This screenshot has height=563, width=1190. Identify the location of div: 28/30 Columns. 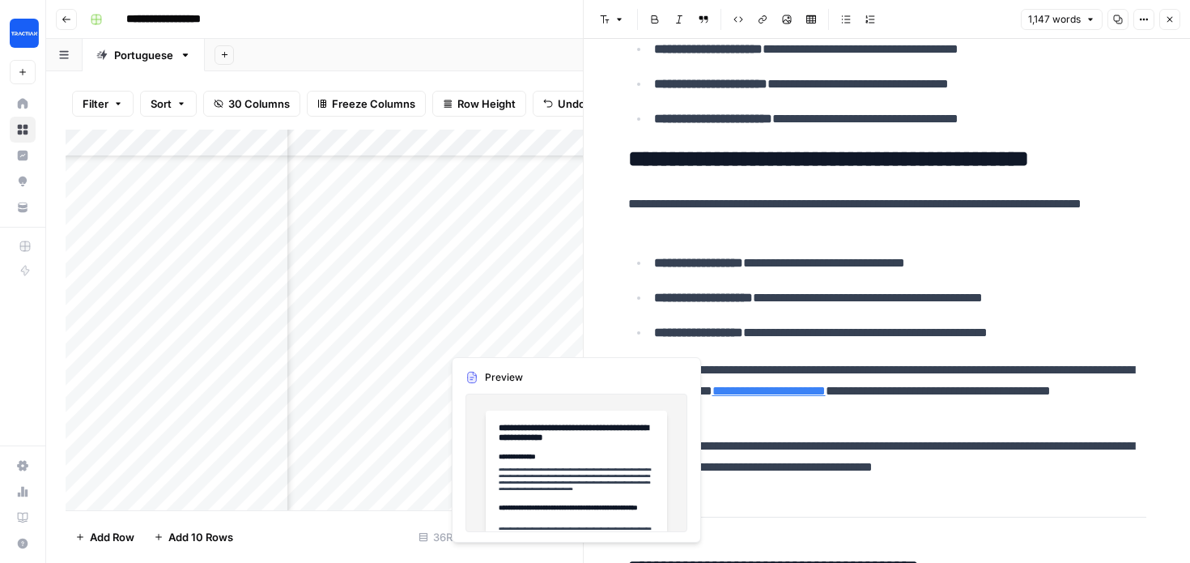
(531, 537).